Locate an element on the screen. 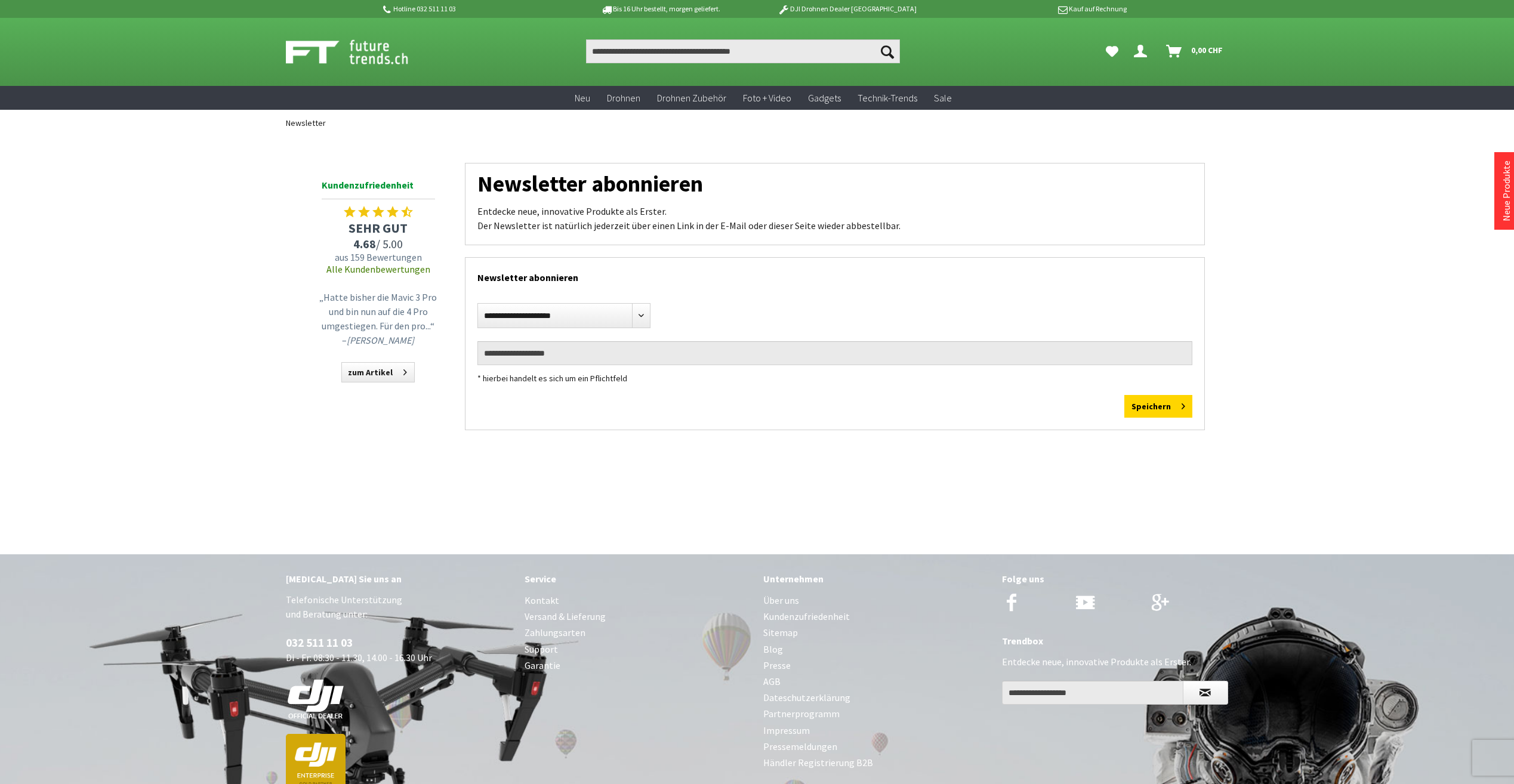 This screenshot has width=1514, height=784. span: SEHR GUT is located at coordinates (378, 228).